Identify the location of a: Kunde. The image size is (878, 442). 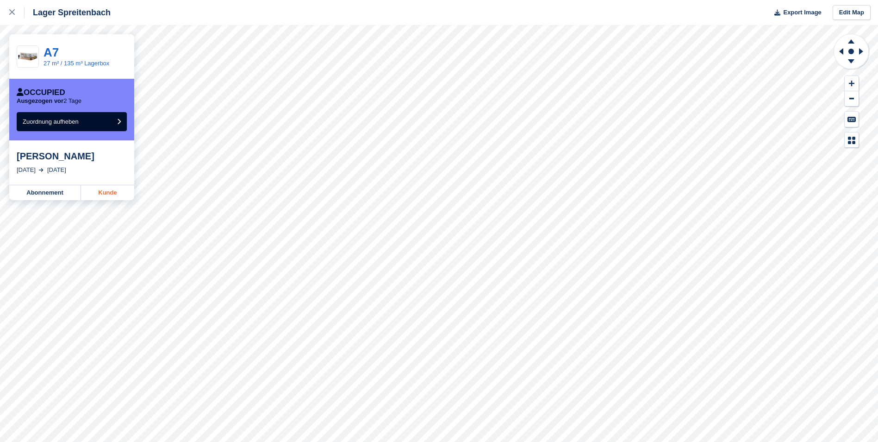
(107, 193).